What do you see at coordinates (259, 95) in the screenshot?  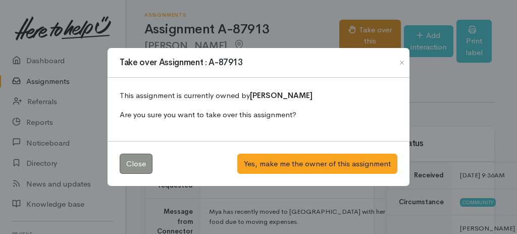 I see `p: This assignment is currently owned by` at bounding box center [259, 95].